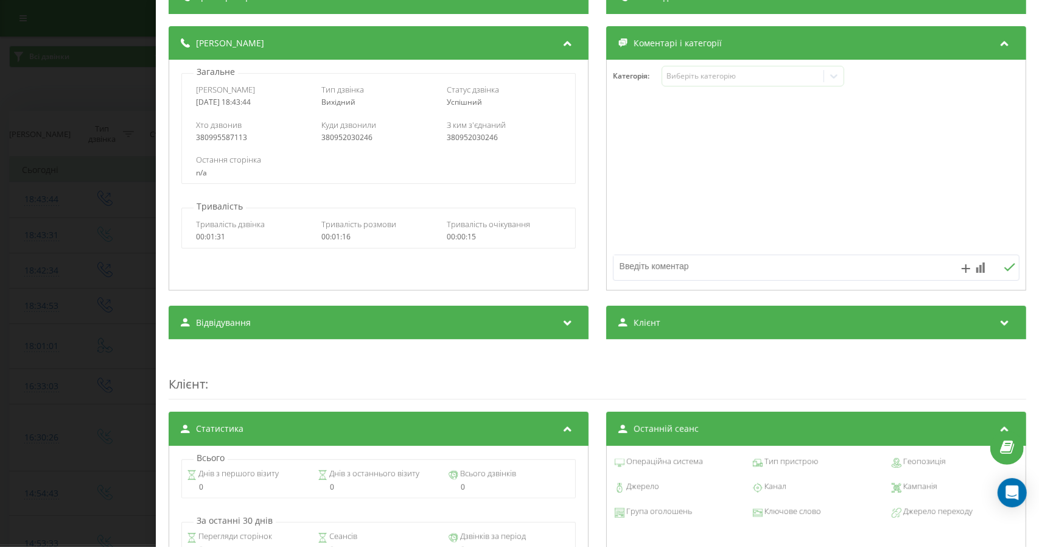 The height and width of the screenshot is (547, 1039). What do you see at coordinates (220, 206) in the screenshot?
I see `p: Тривалість` at bounding box center [220, 206].